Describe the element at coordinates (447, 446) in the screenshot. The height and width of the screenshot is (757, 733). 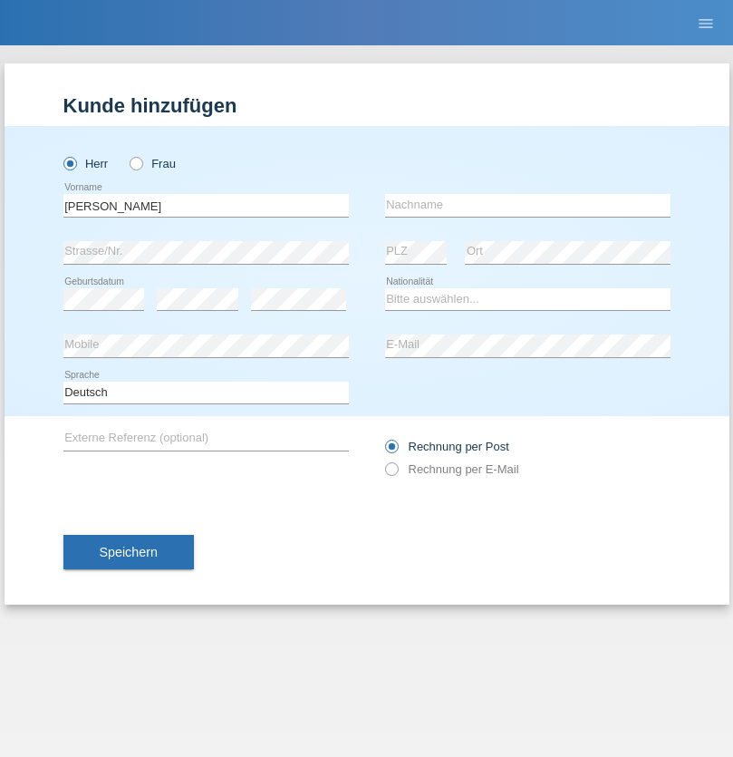
I see `label: Rechnung per Post` at that location.